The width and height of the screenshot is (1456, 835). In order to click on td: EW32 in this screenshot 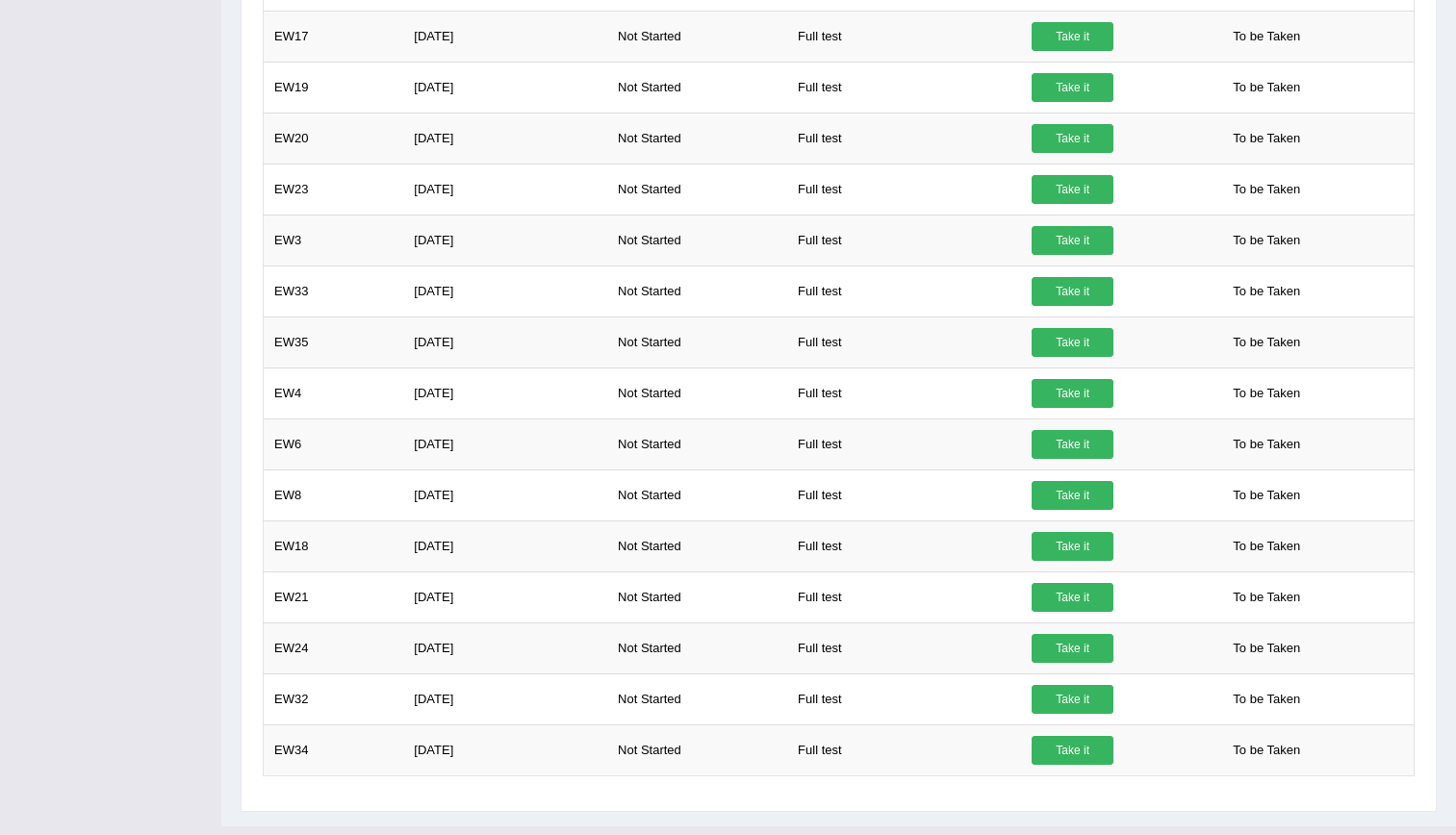, I will do `click(334, 699)`.